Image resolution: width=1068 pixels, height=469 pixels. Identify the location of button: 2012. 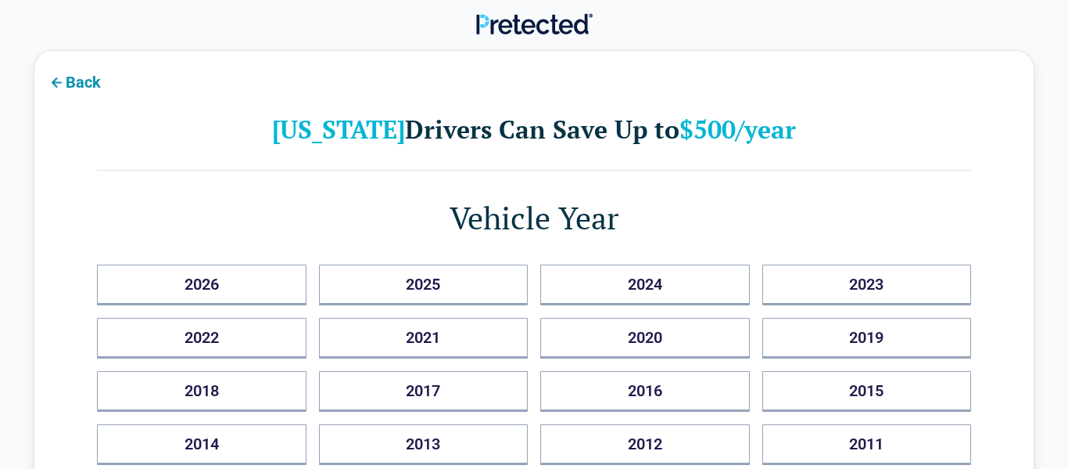
(645, 444).